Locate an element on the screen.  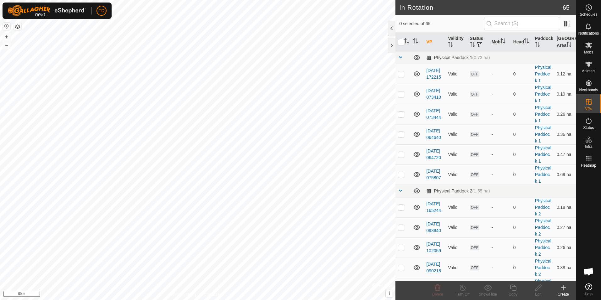
span: VPs is located at coordinates (589, 109).